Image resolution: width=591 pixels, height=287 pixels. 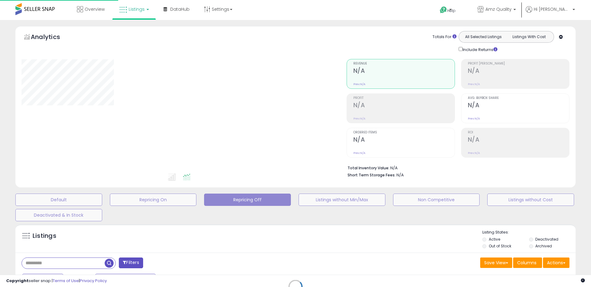 I want to click on span: N/A, so click(x=400, y=175).